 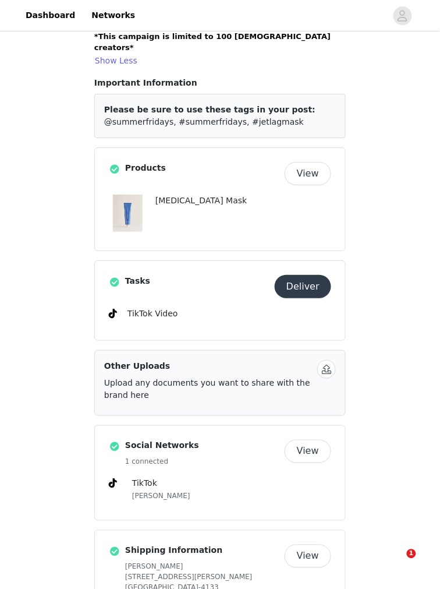 I want to click on span: Please be sure to use these tags in your post:, so click(x=210, y=110).